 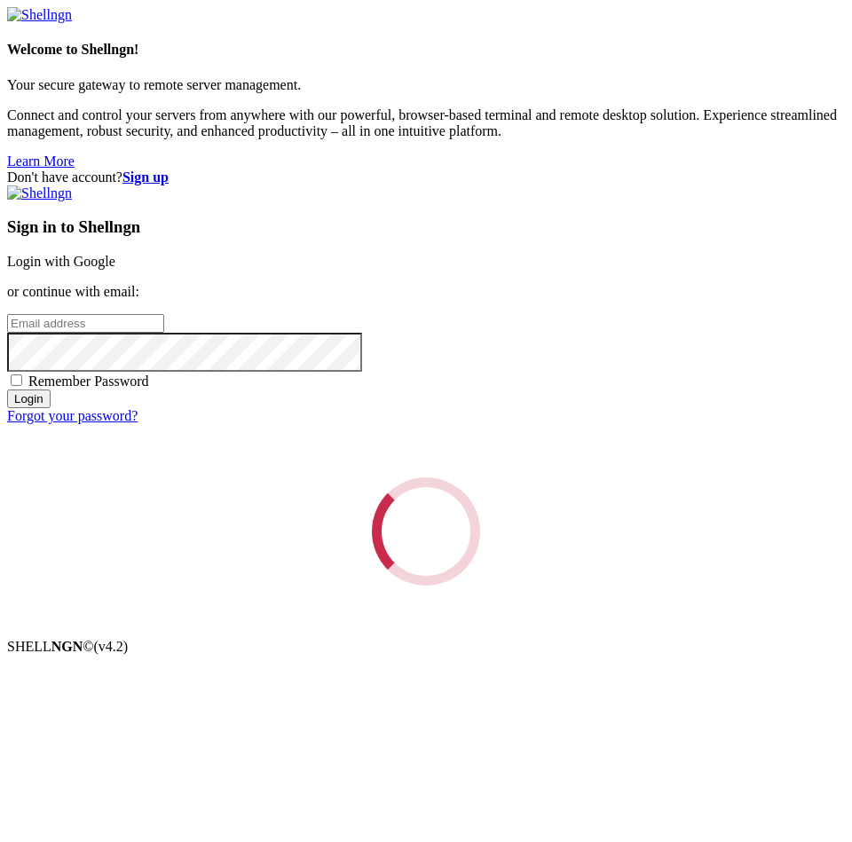 I want to click on a: Sign up, so click(x=146, y=177).